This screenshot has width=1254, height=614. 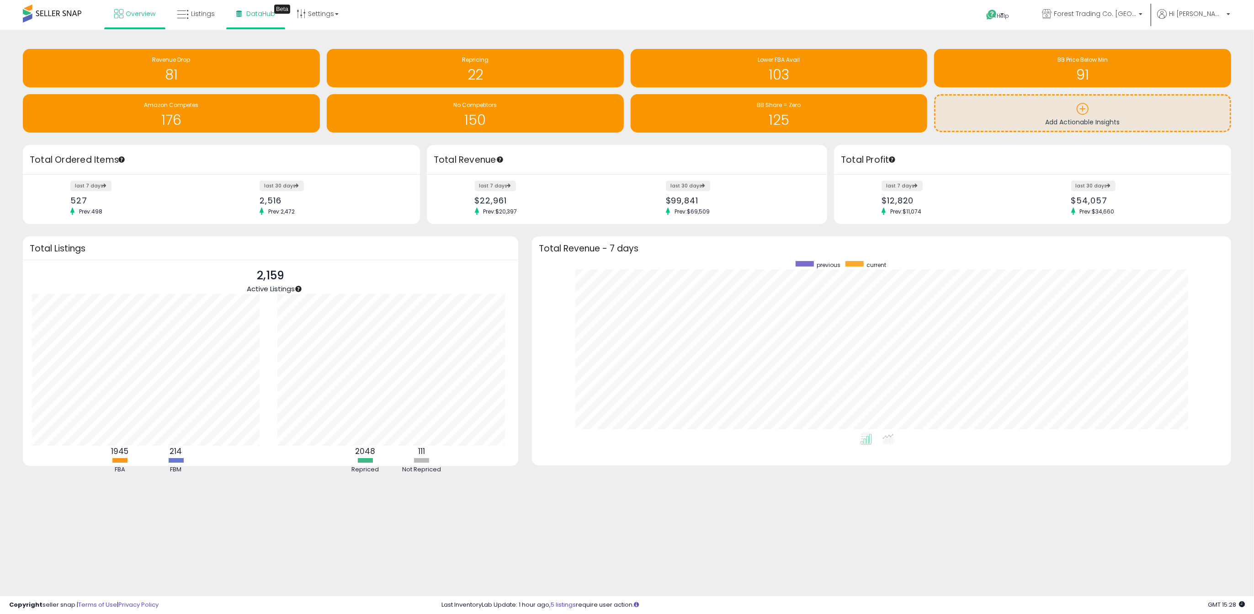 I want to click on div: $99,841, so click(x=738, y=200).